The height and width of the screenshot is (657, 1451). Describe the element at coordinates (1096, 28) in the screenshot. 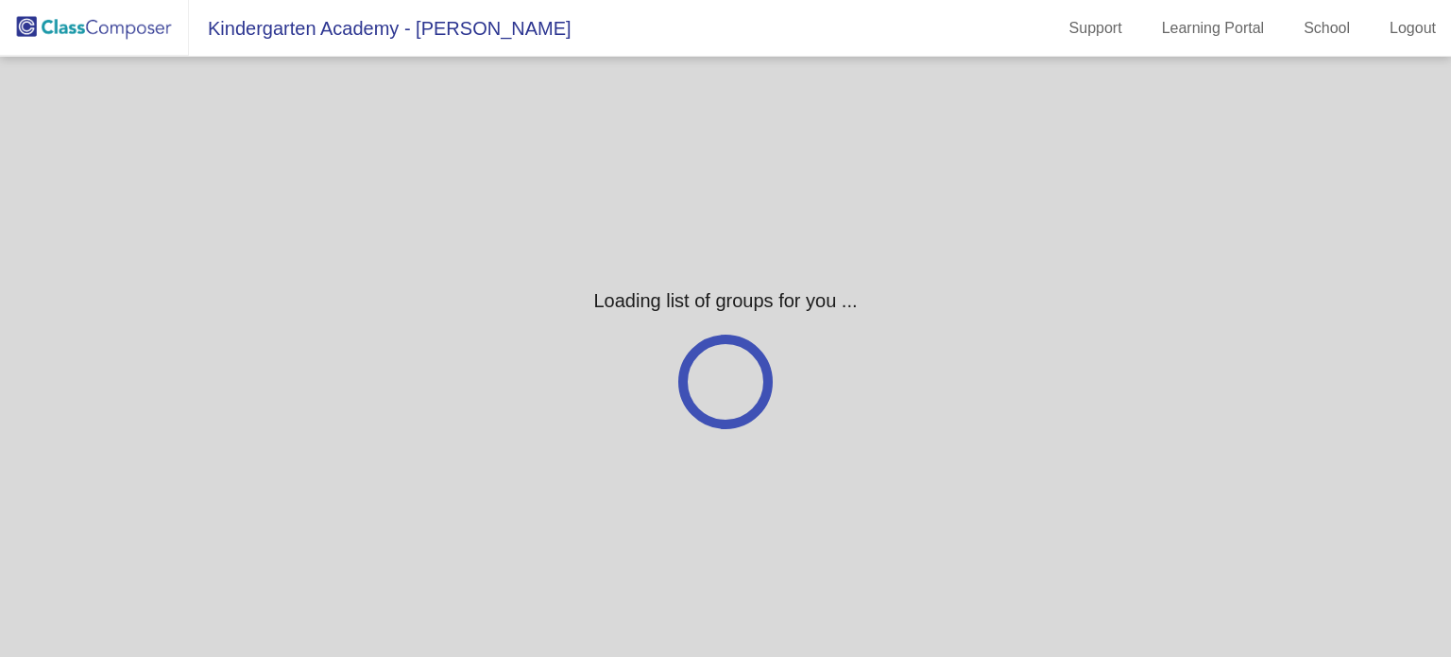

I see `a: Support` at that location.